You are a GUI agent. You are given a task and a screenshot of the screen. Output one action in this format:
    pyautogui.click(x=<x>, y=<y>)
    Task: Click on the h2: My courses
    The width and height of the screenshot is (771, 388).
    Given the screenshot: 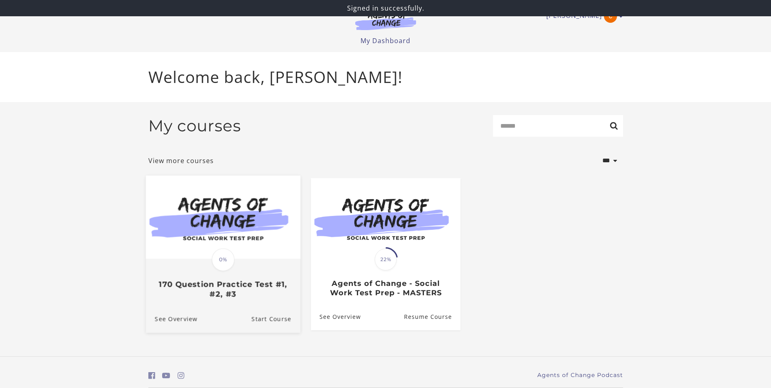 What is the action you would take?
    pyautogui.click(x=195, y=126)
    